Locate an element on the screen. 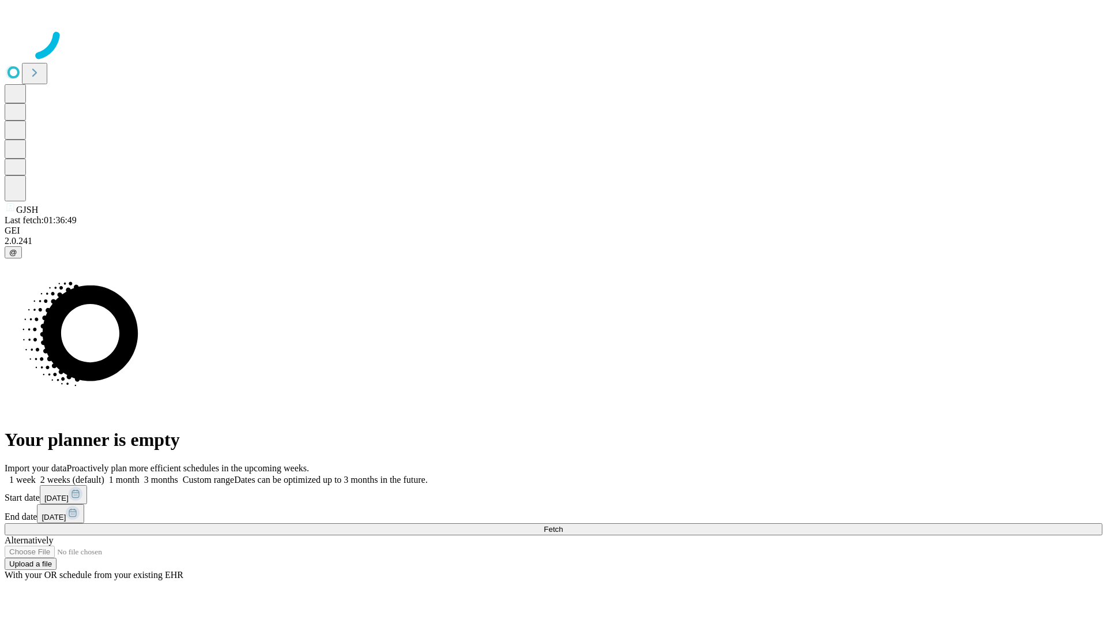 The width and height of the screenshot is (1107, 623). span: Import your data is located at coordinates (36, 468).